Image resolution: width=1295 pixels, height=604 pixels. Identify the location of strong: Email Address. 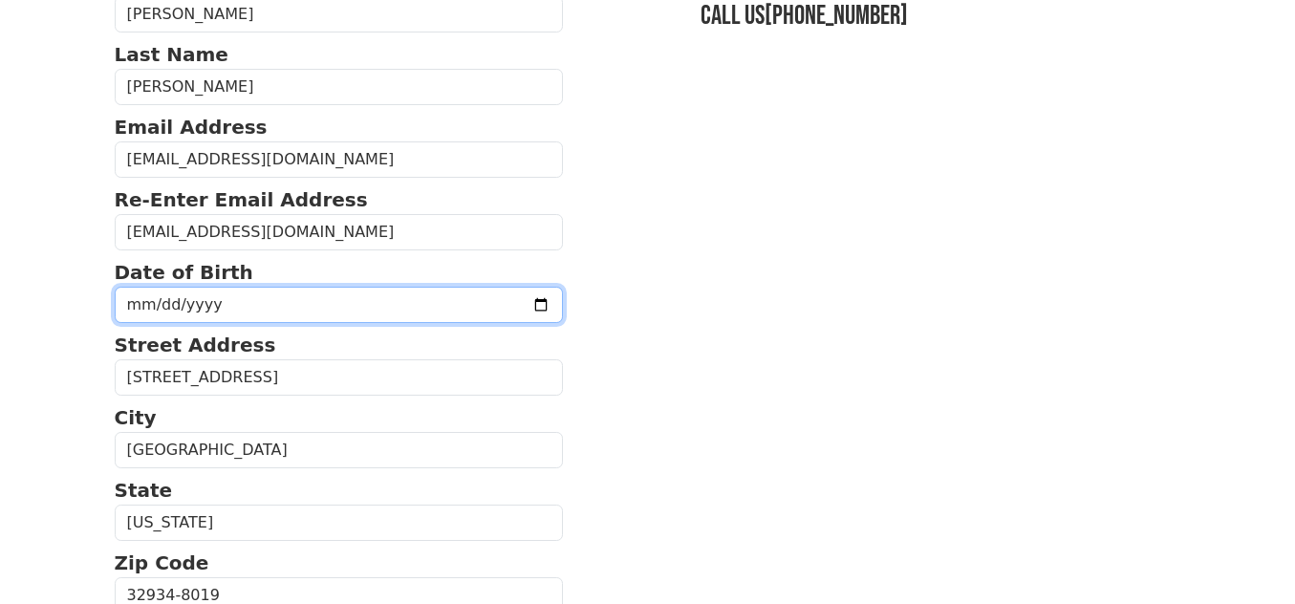
(191, 127).